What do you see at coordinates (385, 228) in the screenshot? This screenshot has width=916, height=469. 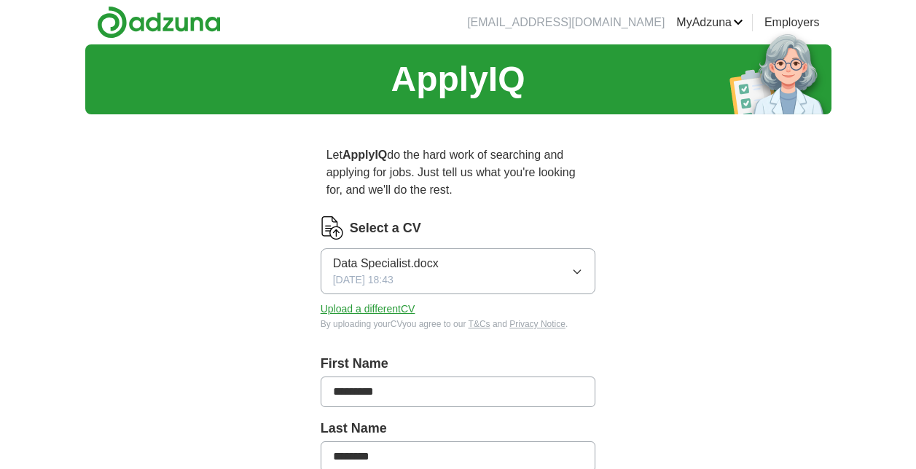 I see `label: Select a CV` at bounding box center [385, 228].